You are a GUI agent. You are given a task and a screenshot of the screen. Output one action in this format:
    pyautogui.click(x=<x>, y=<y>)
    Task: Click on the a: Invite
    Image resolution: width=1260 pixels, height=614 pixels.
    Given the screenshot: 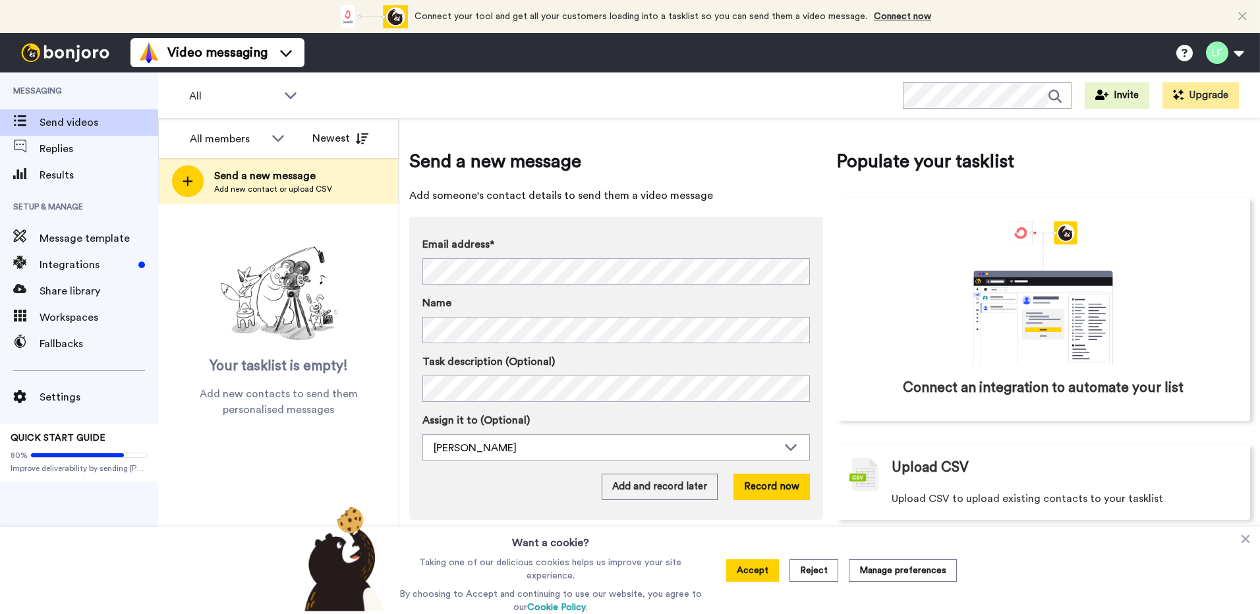 What is the action you would take?
    pyautogui.click(x=1117, y=96)
    